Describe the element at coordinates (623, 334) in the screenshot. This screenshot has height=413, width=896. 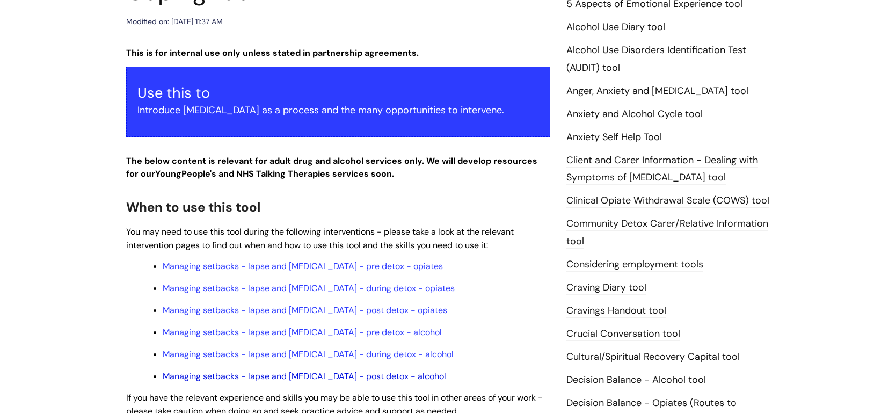
I see `a: Crucial Conversation tool` at that location.